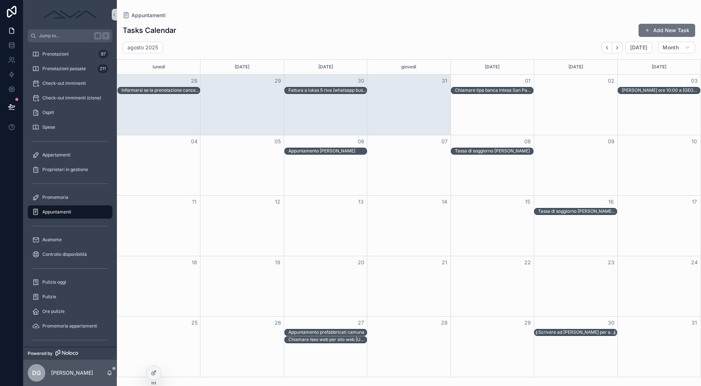  Describe the element at coordinates (70, 15) in the screenshot. I see `img: App logo` at that location.